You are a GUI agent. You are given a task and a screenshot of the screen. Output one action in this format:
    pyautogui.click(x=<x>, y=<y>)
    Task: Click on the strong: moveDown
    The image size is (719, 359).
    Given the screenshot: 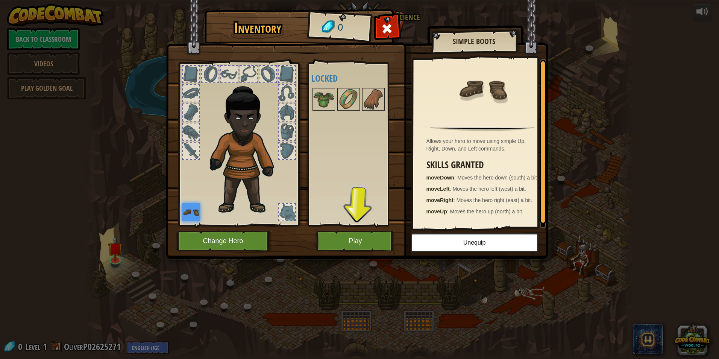 What is the action you would take?
    pyautogui.click(x=441, y=178)
    